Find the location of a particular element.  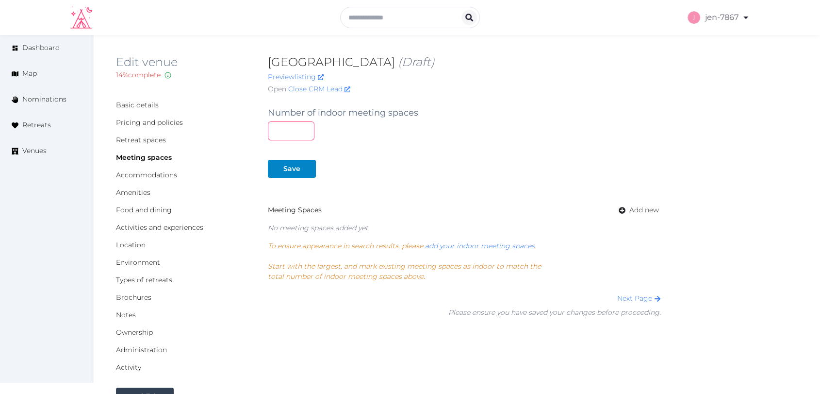

div: No meeting spaces added yet is located at coordinates (464, 228).